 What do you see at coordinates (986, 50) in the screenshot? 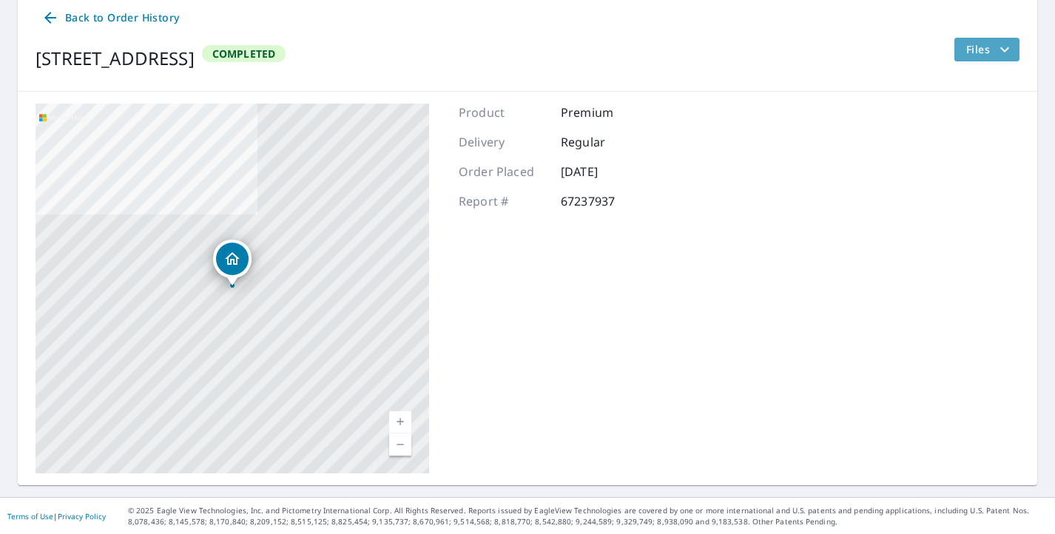
I see `button: filesDropdownBtn-67237937` at bounding box center [986, 50].